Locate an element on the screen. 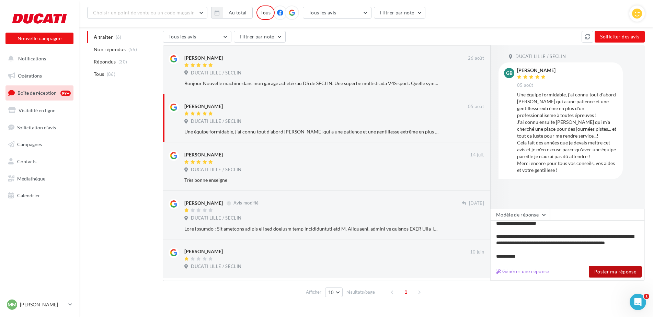 This screenshot has height=317, width=653. span: Notifications is located at coordinates (32, 58).